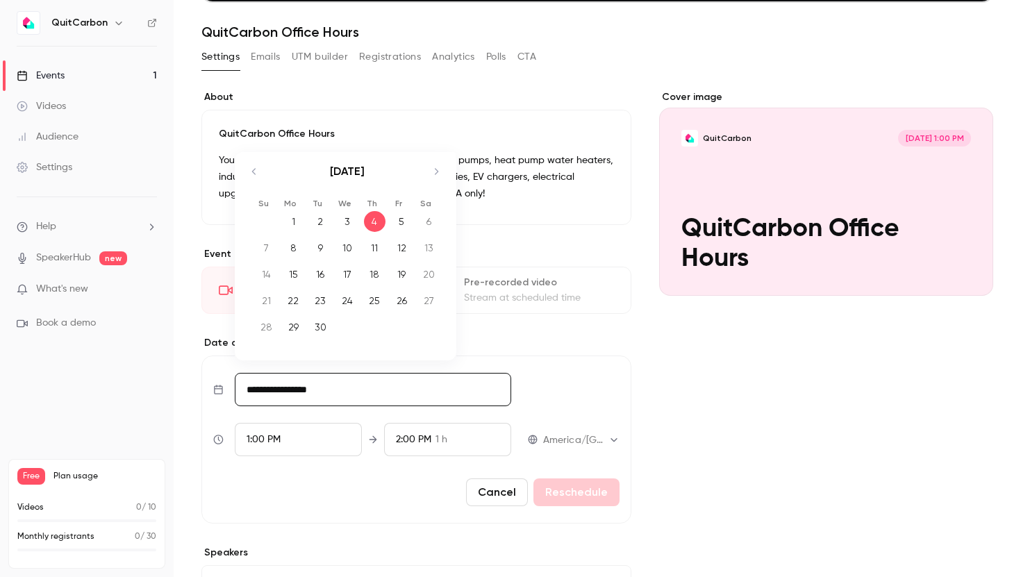  What do you see at coordinates (374, 248) in the screenshot?
I see `td: Thursday, September 11, 2025` at bounding box center [374, 248].